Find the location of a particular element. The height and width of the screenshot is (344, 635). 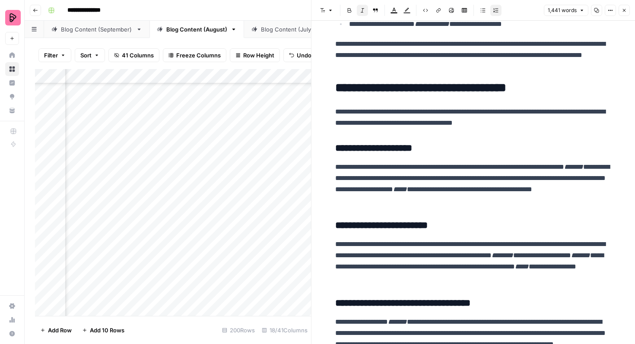

a: Blog Content (August) is located at coordinates (196, 29).